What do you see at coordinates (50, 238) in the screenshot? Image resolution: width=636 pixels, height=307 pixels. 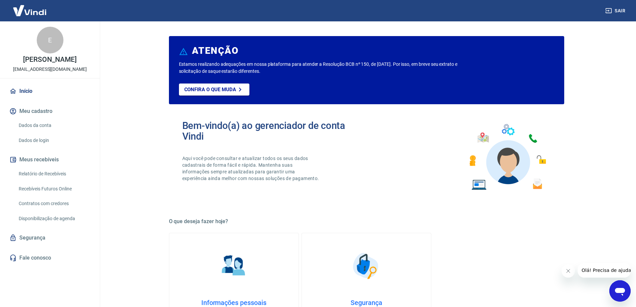 I see `a: Segurança` at bounding box center [50, 238].